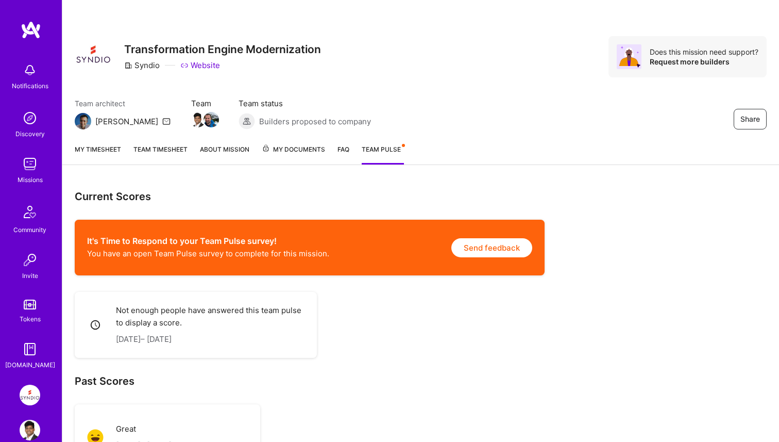  Describe the element at coordinates (750, 119) in the screenshot. I see `span: Share` at that location.